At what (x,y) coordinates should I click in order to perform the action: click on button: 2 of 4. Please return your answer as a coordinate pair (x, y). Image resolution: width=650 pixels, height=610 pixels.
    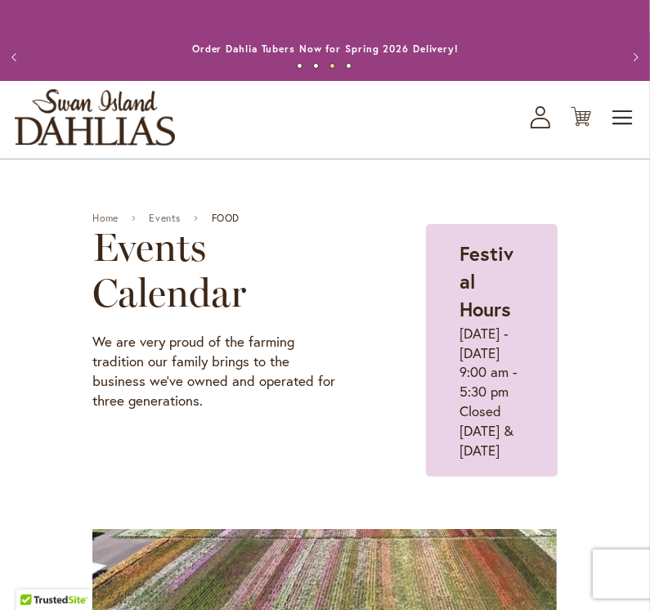
    Looking at the image, I should click on (316, 65).